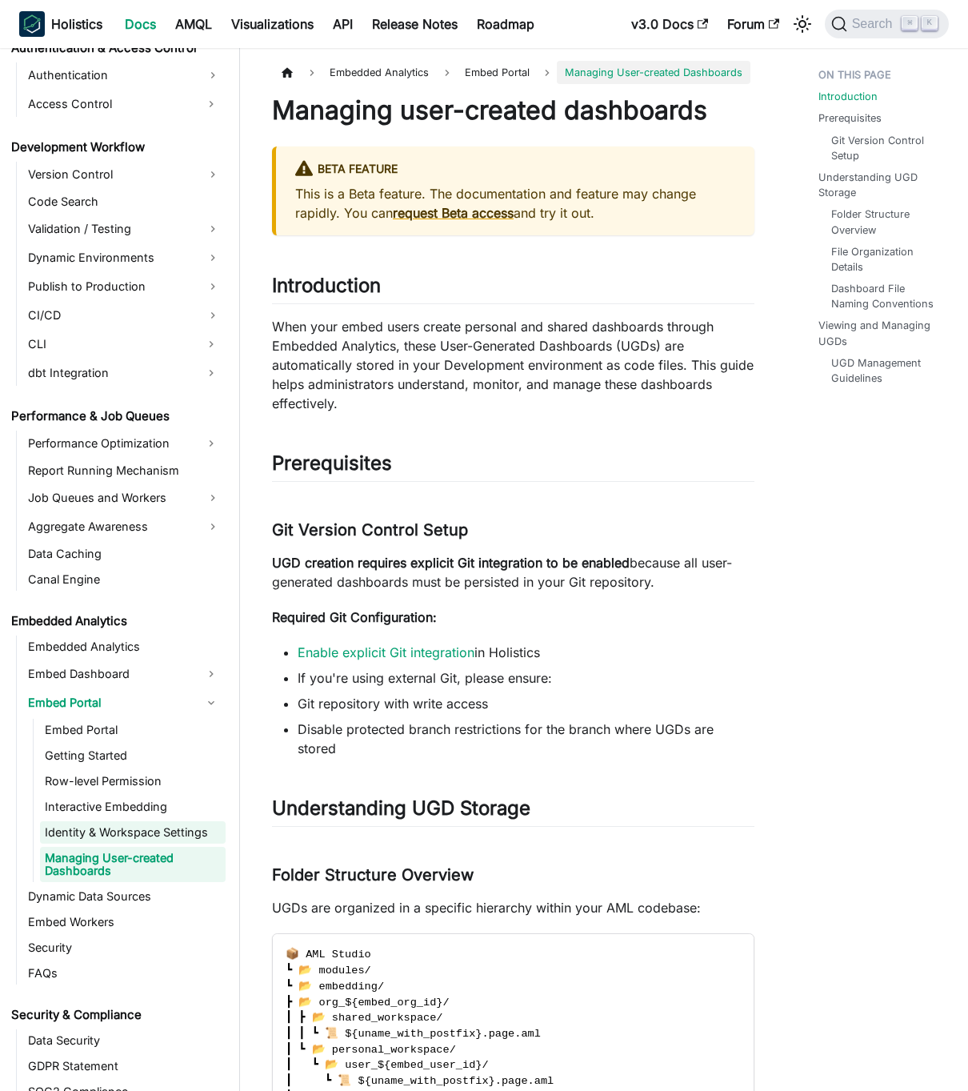 Image resolution: width=968 pixels, height=1091 pixels. What do you see at coordinates (513, 365) in the screenshot?
I see `p: When your embed users create personal and shared dashboards through Embedded Analytics, these Use...` at bounding box center [513, 365].